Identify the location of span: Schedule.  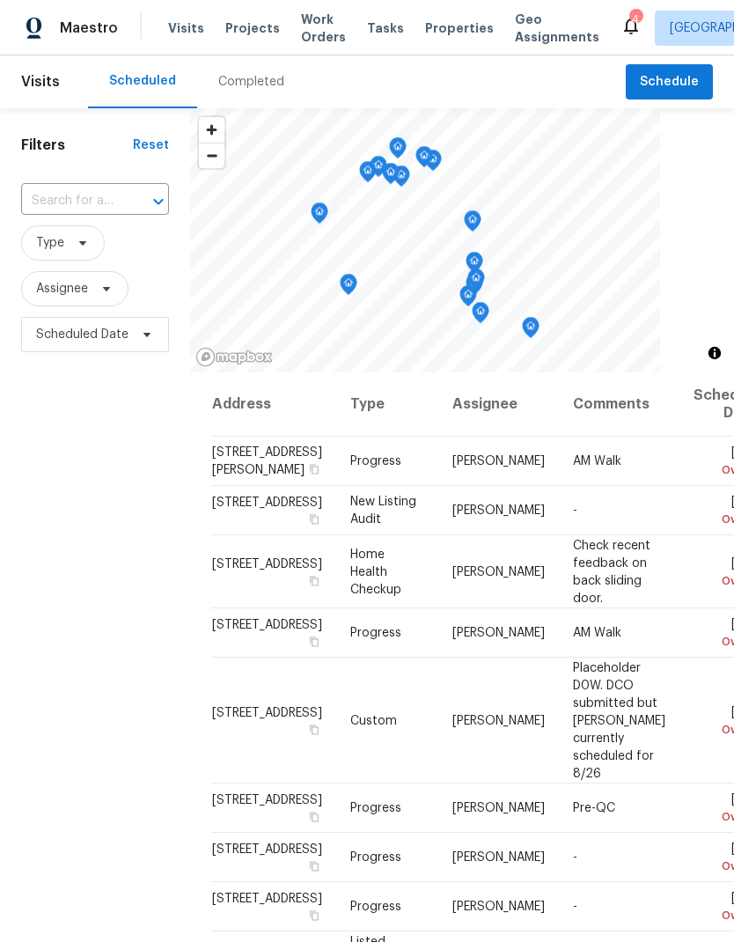
(669, 82).